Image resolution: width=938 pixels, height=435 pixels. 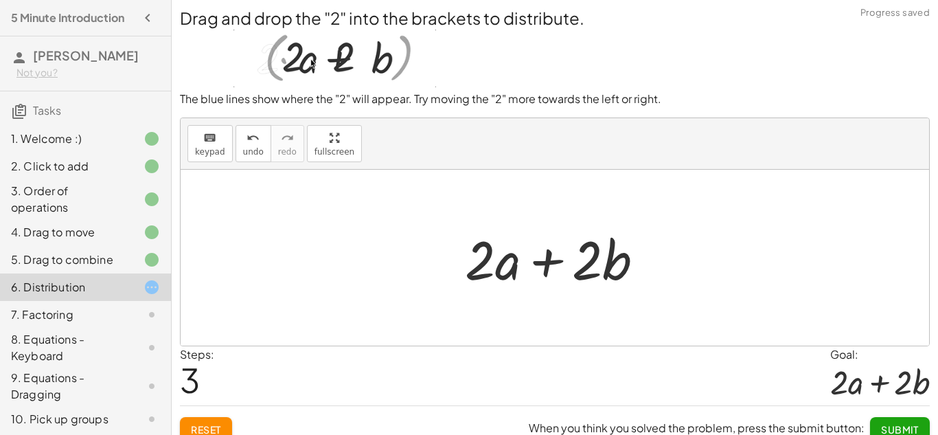 What do you see at coordinates (67, 18) in the screenshot?
I see `h4: 5 Minute Introduction` at bounding box center [67, 18].